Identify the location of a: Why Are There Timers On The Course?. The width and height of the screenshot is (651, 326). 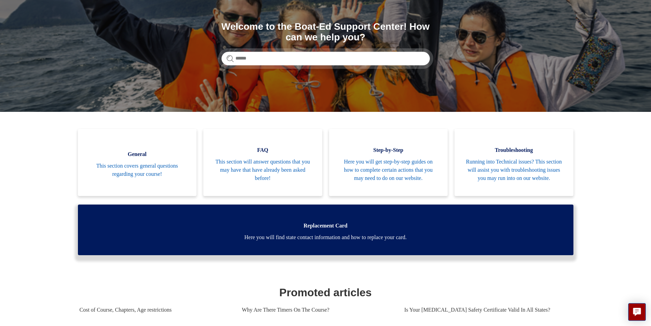
(318, 310).